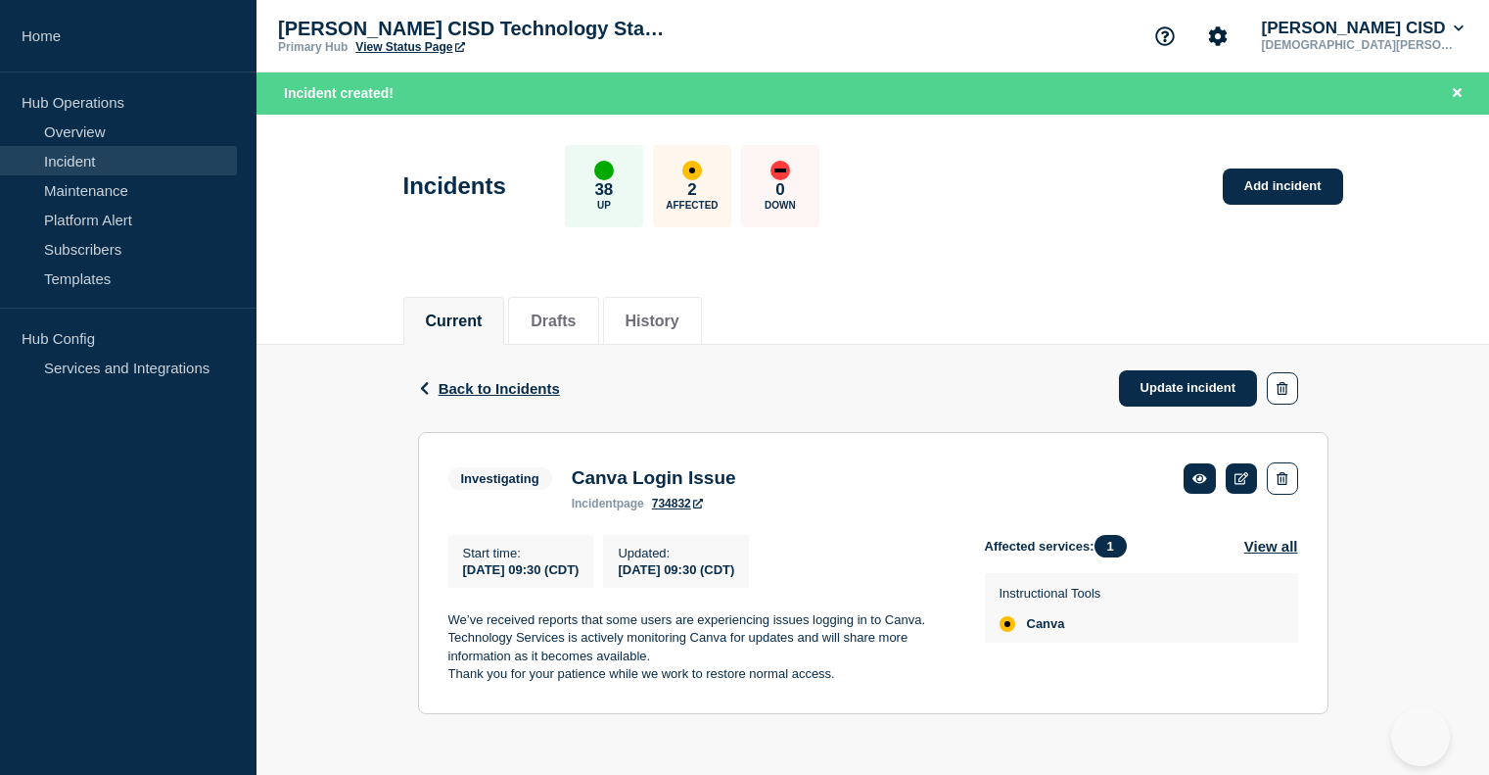 The image size is (1489, 775). Describe the element at coordinates (701, 637) in the screenshot. I see `p: We’ve received reports that some users are experiencing issues logging in to Canva. Technology Se...` at that location.